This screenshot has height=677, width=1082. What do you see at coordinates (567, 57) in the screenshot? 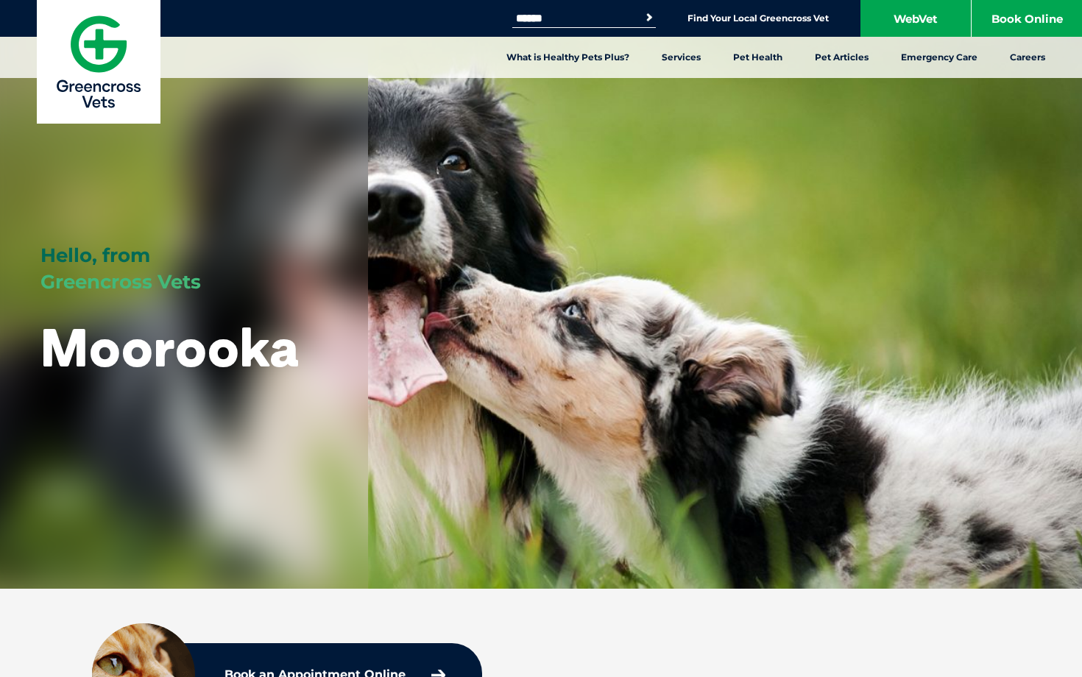
I see `a: What is Healthy Pets Plus?` at bounding box center [567, 57].